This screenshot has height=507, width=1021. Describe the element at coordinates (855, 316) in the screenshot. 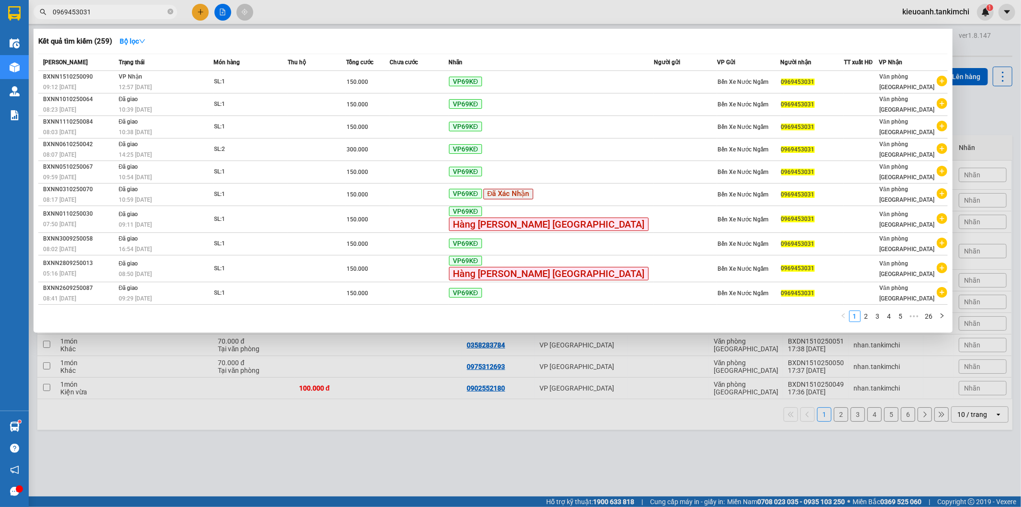

I see `a: 1` at that location.